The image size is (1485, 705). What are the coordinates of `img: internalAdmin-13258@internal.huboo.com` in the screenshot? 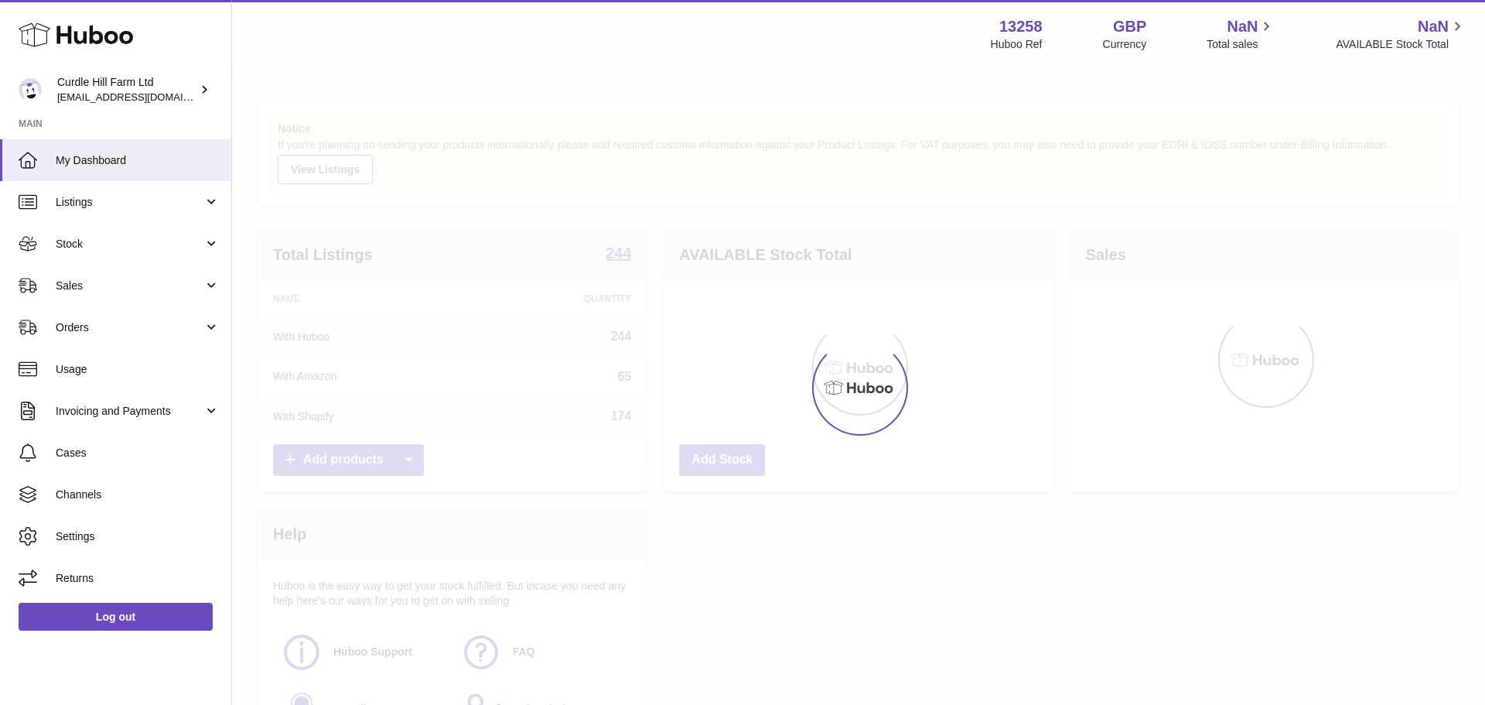 It's located at (30, 90).